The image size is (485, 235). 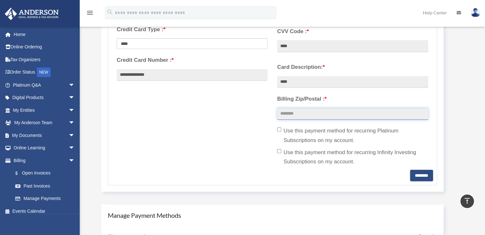 What do you see at coordinates (110, 12) in the screenshot?
I see `i: search` at bounding box center [110, 12].